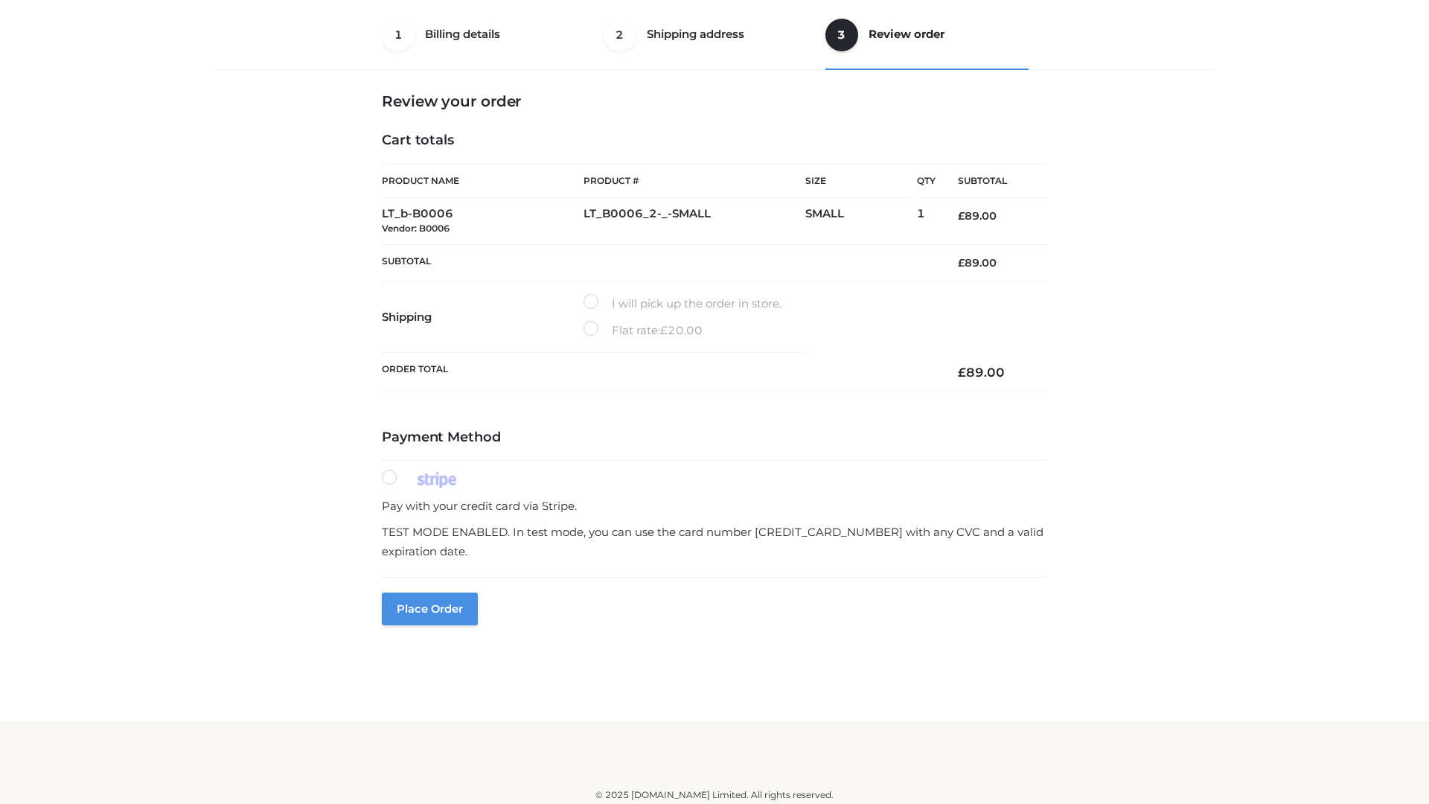 Image resolution: width=1429 pixels, height=804 pixels. I want to click on th: Size, so click(858, 181).